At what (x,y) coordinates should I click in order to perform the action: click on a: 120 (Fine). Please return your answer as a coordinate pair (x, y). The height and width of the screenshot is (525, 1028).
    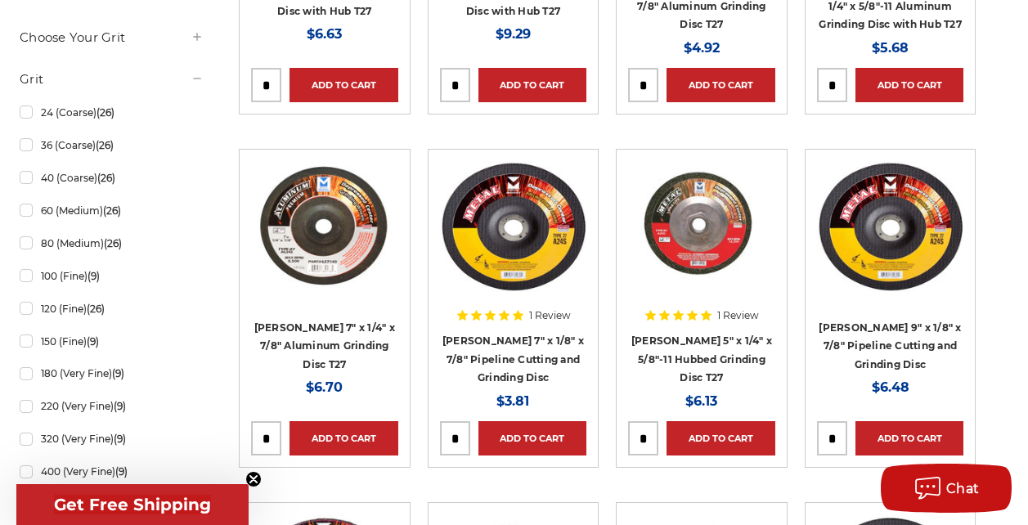
    Looking at the image, I should click on (111, 308).